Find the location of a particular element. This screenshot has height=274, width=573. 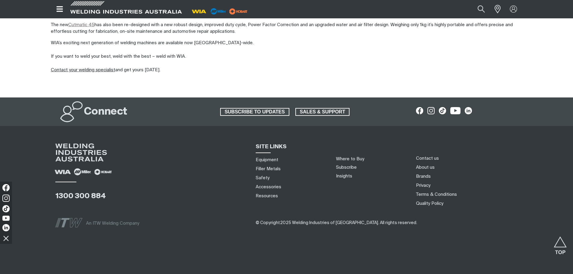

a: SALES & SUPPORT is located at coordinates (323, 112).